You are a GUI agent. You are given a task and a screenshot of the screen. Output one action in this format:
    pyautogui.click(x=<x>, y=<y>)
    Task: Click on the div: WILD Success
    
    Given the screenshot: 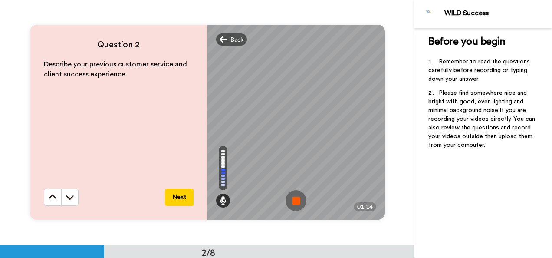 What is the action you would take?
    pyautogui.click(x=498, y=13)
    